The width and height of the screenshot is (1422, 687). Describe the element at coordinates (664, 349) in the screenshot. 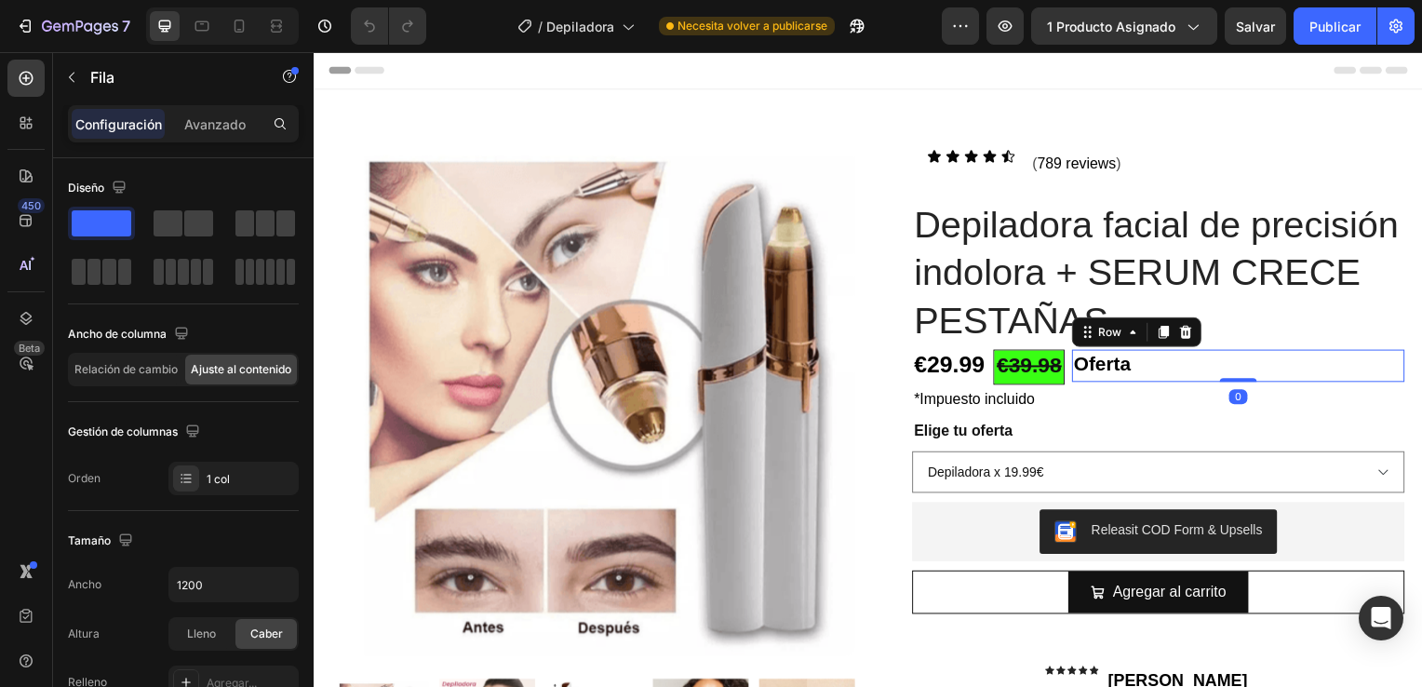

I see `span: *Impuesto incluido` at that location.